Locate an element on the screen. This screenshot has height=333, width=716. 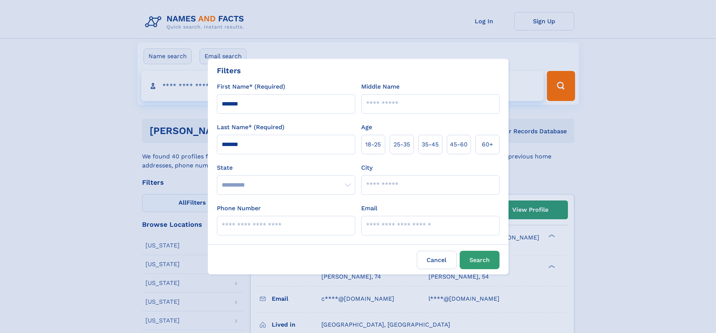
span: 25‑35 is located at coordinates (402, 145).